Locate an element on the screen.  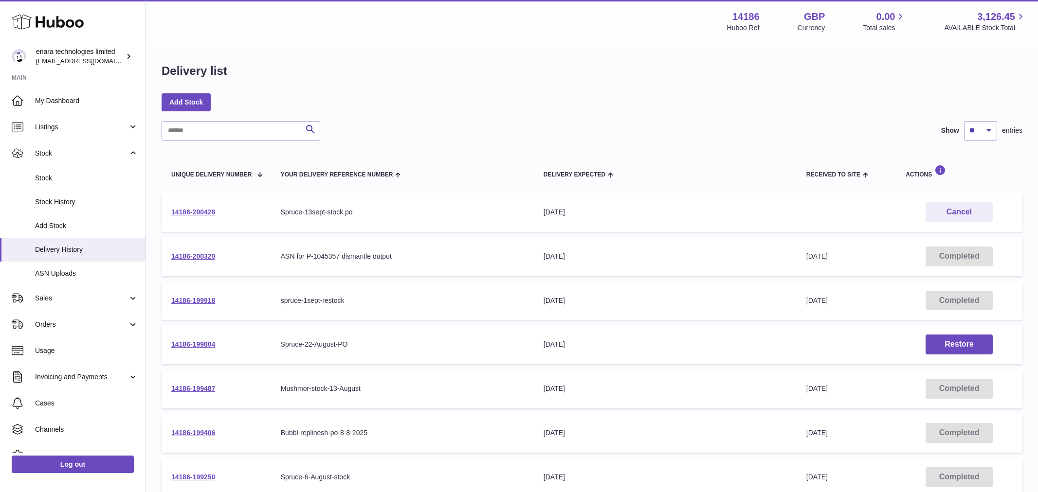
a: 14186-200320 is located at coordinates (193, 256).